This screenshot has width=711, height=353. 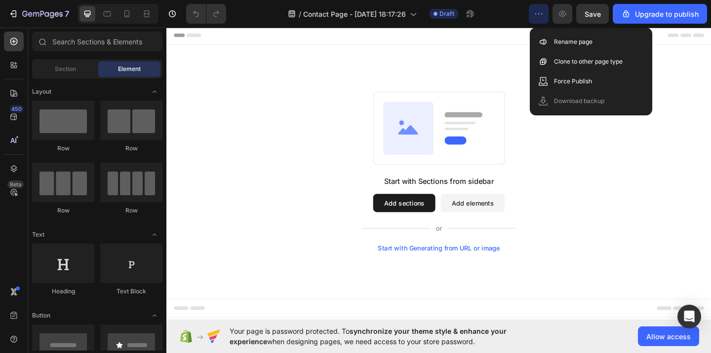 I want to click on p: Download backup, so click(x=579, y=101).